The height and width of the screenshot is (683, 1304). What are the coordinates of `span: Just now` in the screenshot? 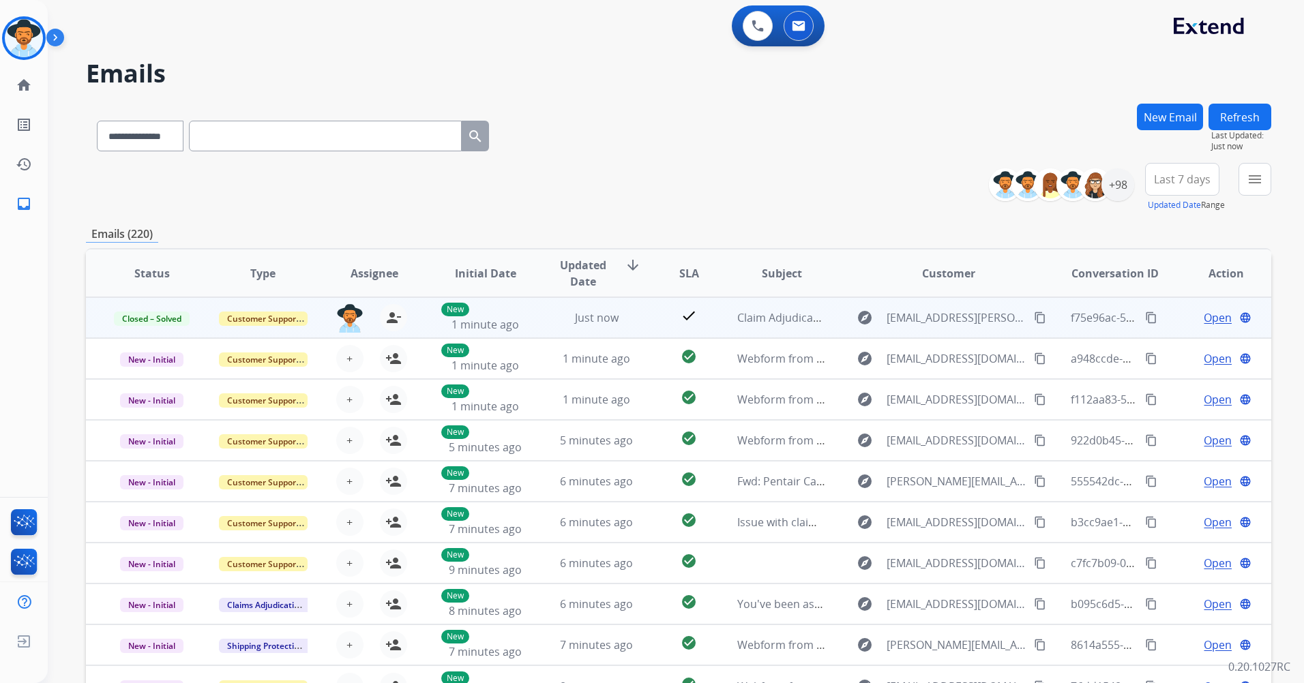 It's located at (1241, 147).